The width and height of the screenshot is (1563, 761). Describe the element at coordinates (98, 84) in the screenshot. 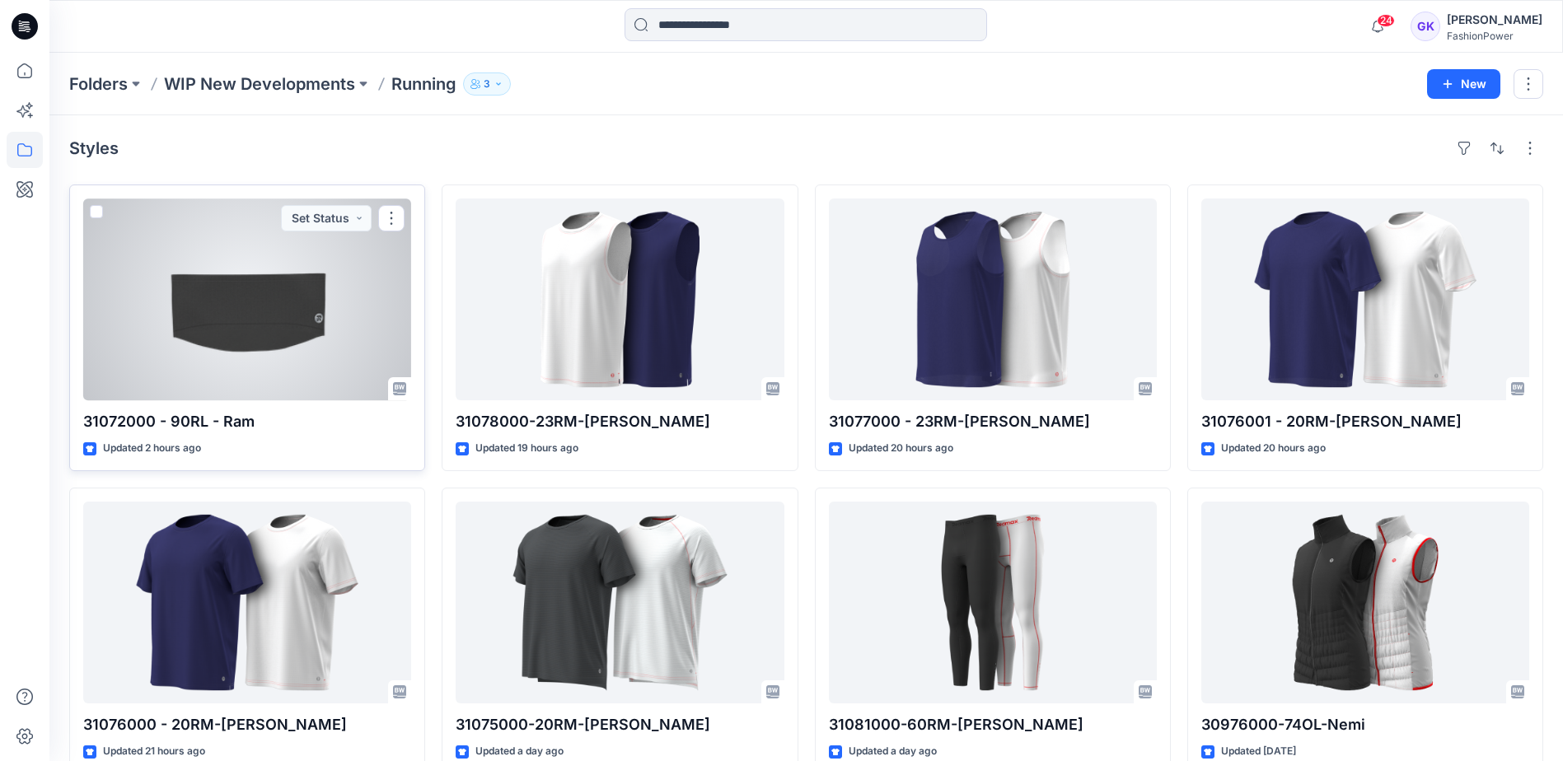

I see `p: Folders` at that location.